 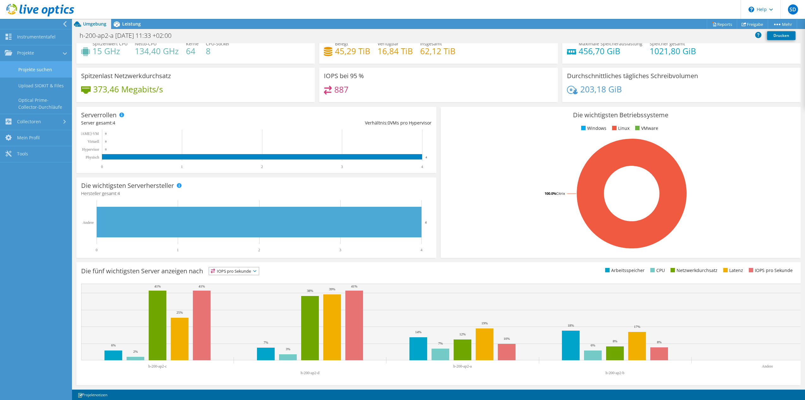 What do you see at coordinates (127, 186) in the screenshot?
I see `h3: Die wichtigsten Serverhersteller` at bounding box center [127, 186].